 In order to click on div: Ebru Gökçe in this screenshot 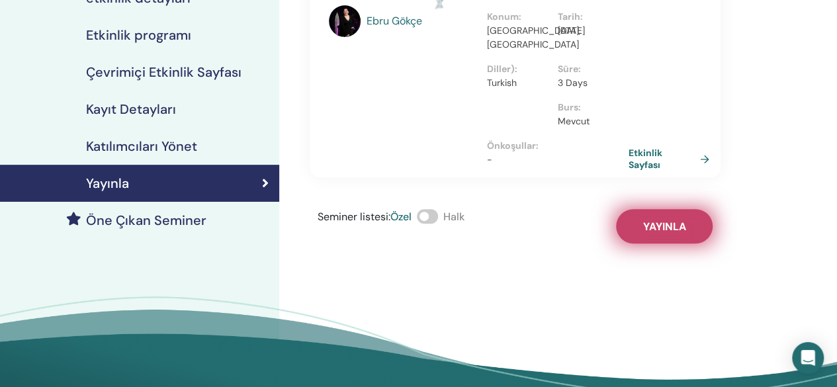, I will do `click(419, 21)`.